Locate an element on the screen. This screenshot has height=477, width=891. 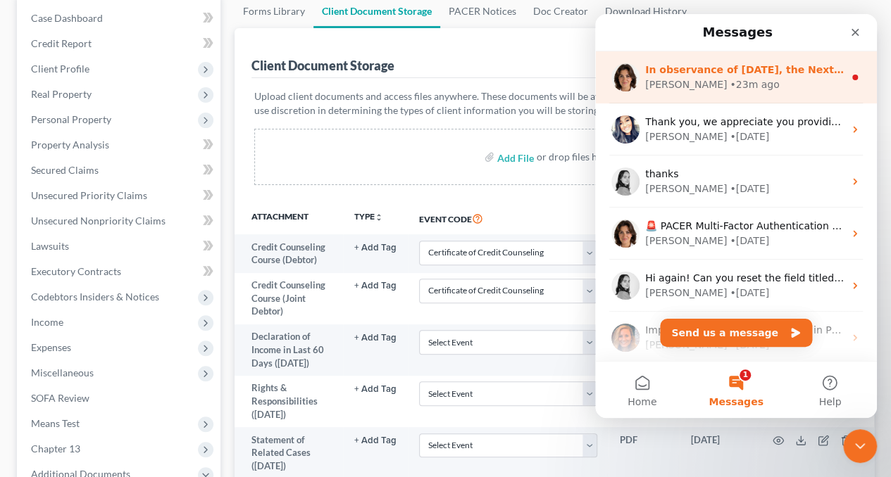
span: Means Test is located at coordinates (55, 423).